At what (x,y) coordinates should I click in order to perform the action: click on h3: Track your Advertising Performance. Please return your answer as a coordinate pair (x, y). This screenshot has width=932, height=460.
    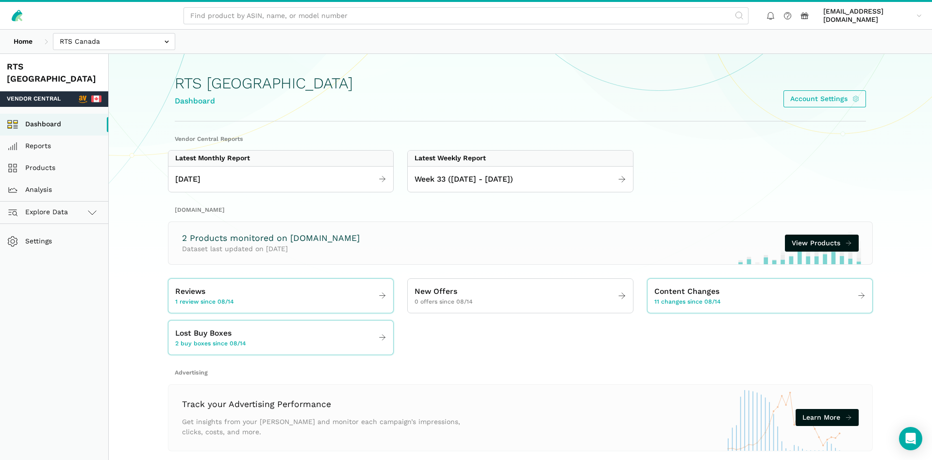
    Looking at the image, I should click on (324, 404).